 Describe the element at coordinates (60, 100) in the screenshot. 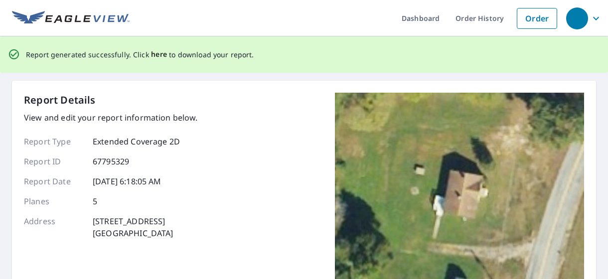

I see `p: Report Details` at that location.